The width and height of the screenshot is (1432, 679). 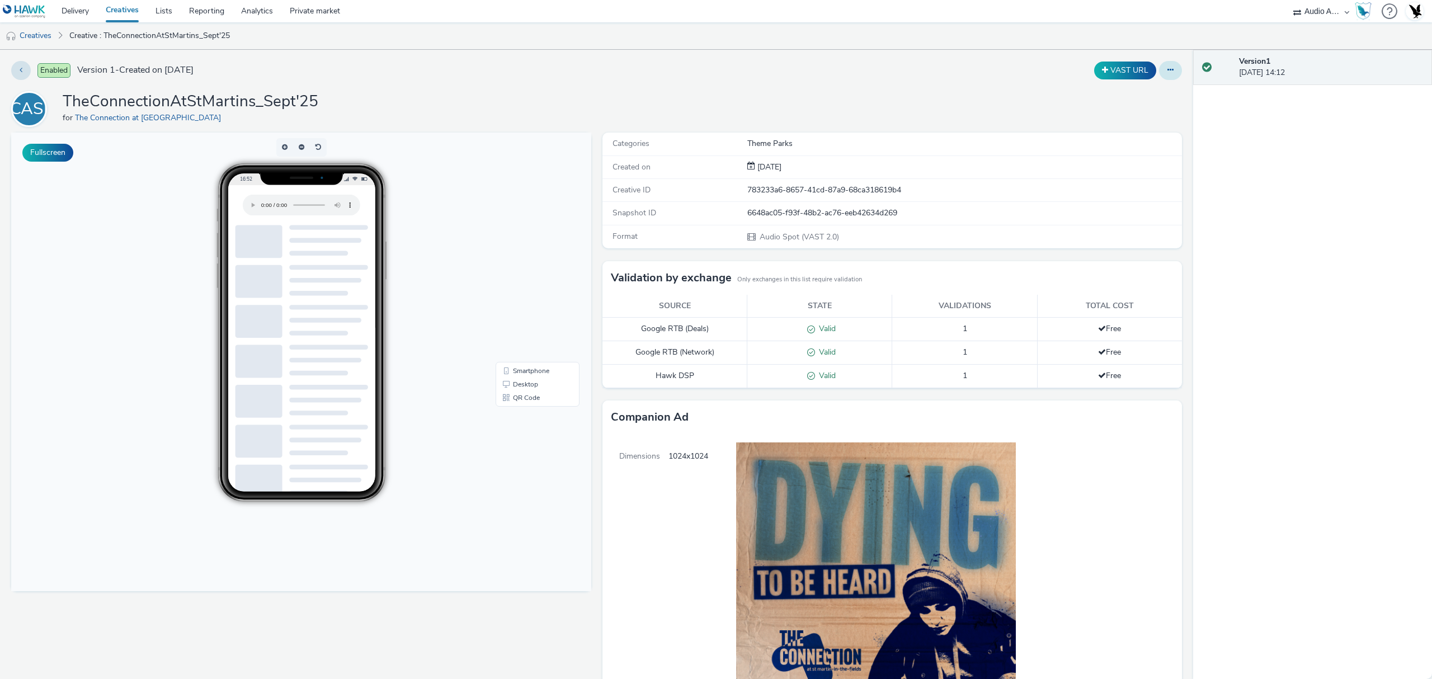 What do you see at coordinates (964, 190) in the screenshot?
I see `div: 783233a6-8657-41cd-87a9-68ca318619b4` at bounding box center [964, 190].